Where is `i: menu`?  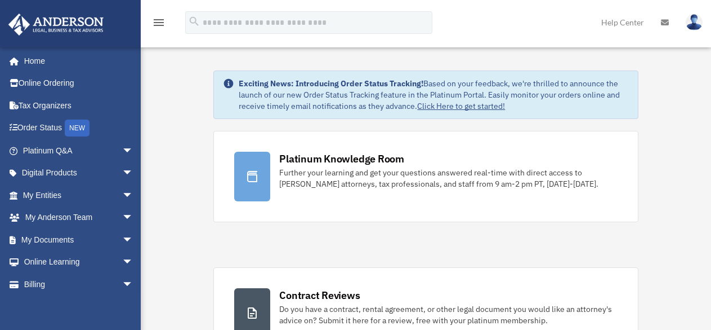 i: menu is located at coordinates (159, 23).